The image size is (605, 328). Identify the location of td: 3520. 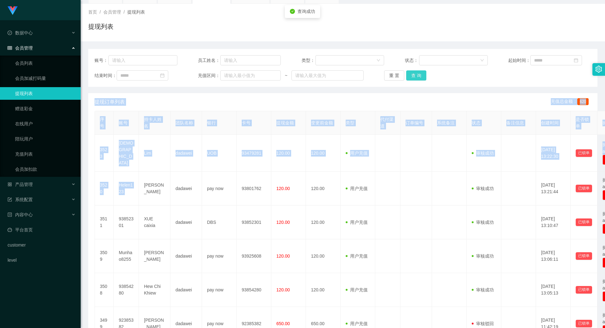
(104, 188).